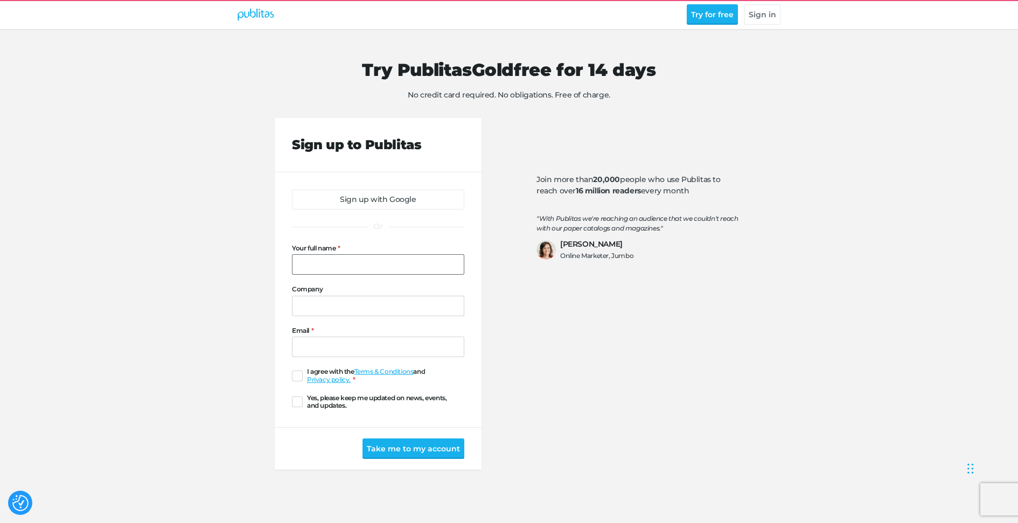 The image size is (1018, 523). What do you see at coordinates (378, 199) in the screenshot?
I see `div: Sign up with Google` at bounding box center [378, 199].